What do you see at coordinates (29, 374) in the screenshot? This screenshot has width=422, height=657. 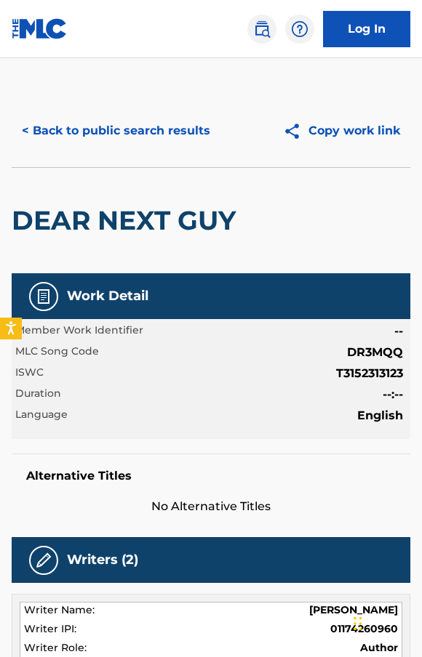 I see `span: ISWC` at bounding box center [29, 374].